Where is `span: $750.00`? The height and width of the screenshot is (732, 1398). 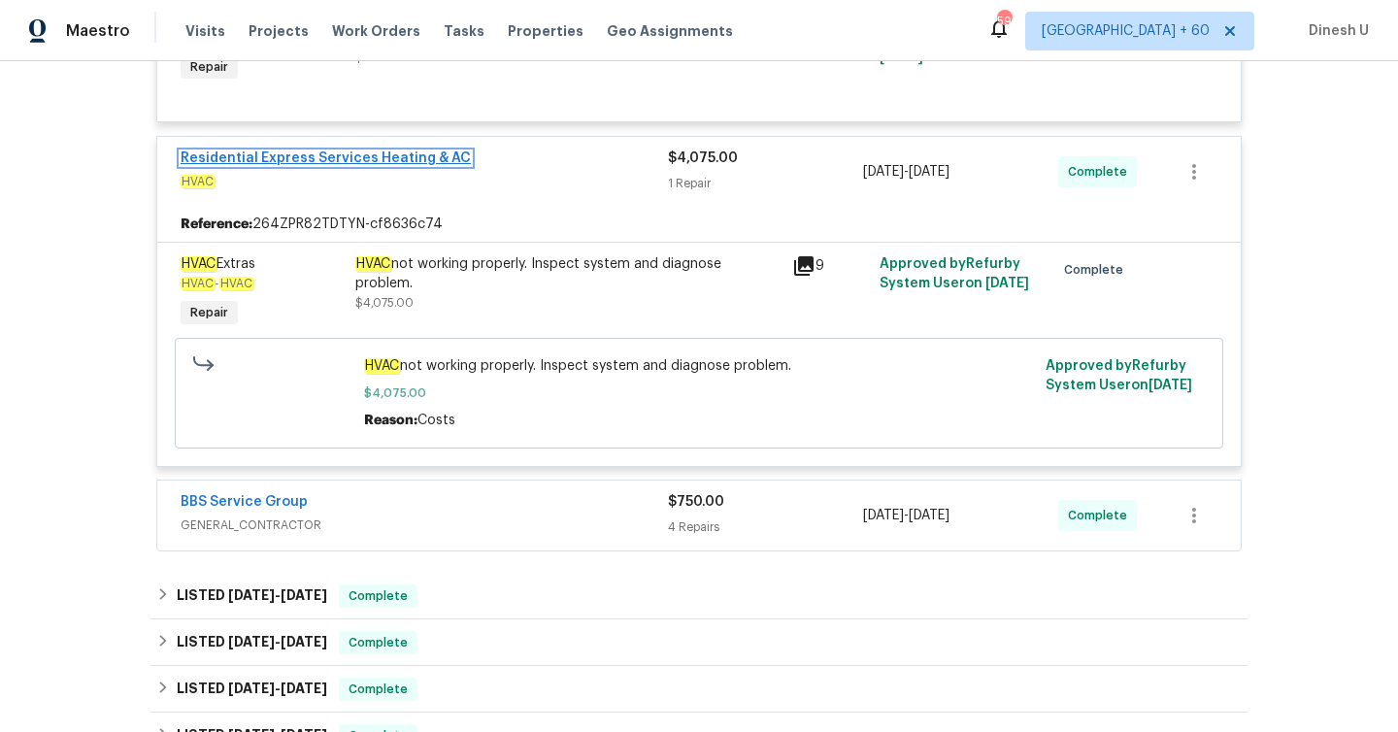 span: $750.00 is located at coordinates (696, 502).